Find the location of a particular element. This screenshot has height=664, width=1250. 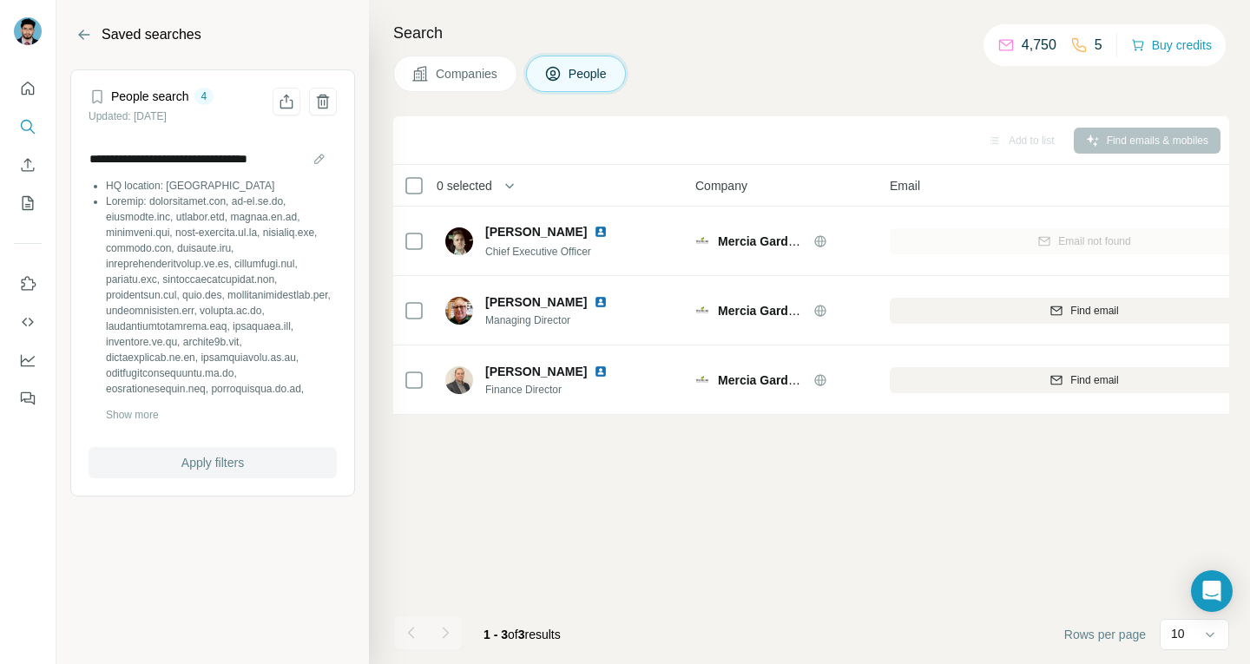

span: Email is located at coordinates (904, 186).